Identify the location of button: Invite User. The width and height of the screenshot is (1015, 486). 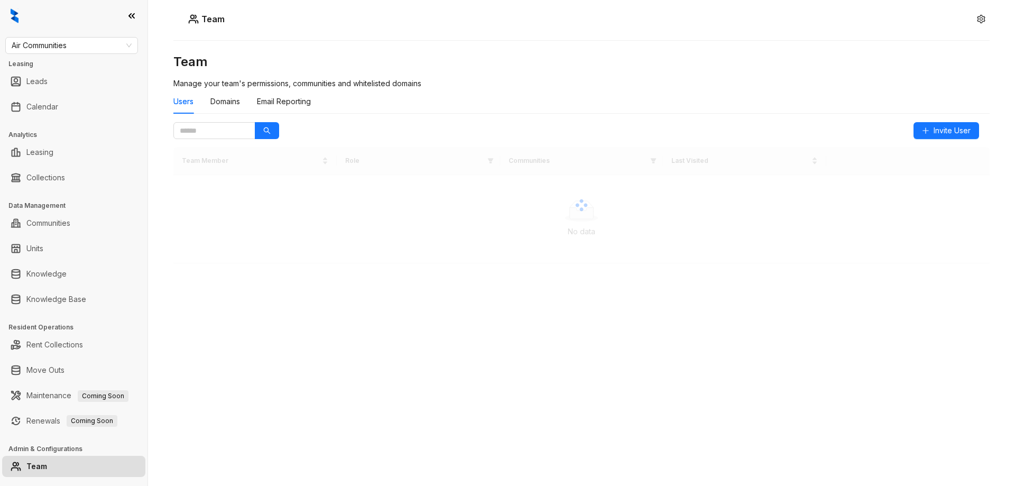
(947, 131).